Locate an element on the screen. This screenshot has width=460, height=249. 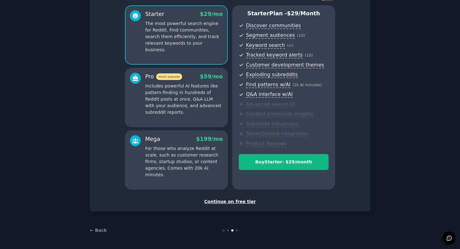
span: Discover communities is located at coordinates (273, 26).